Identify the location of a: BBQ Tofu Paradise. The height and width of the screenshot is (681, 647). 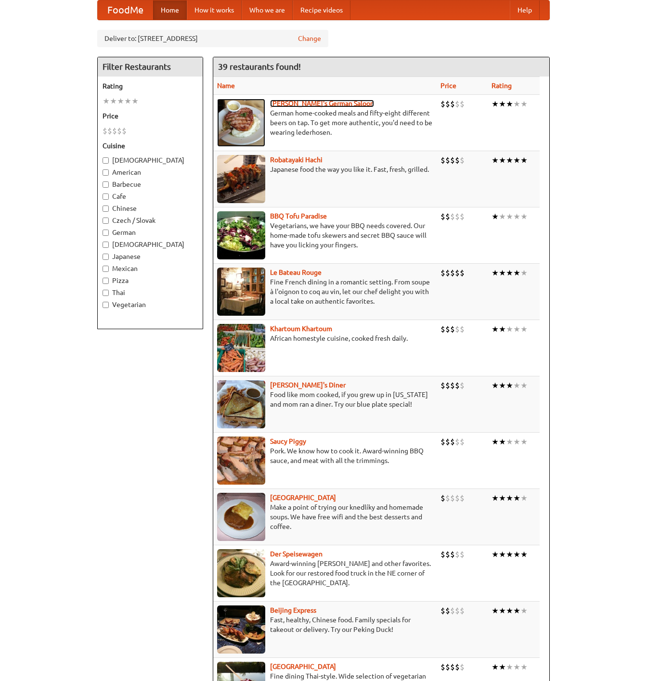
(298, 216).